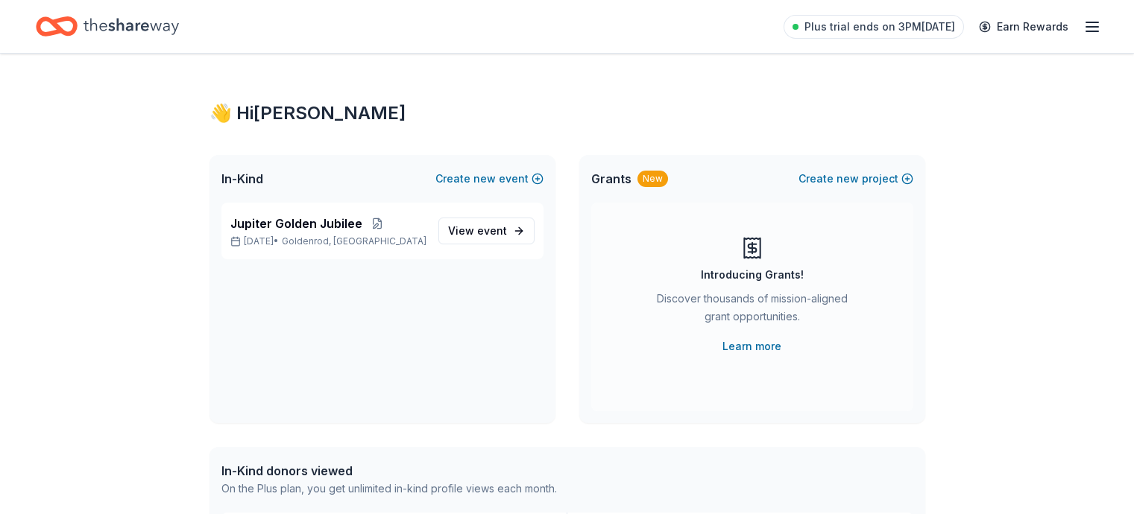  Describe the element at coordinates (486, 231) in the screenshot. I see `a: View event` at that location.